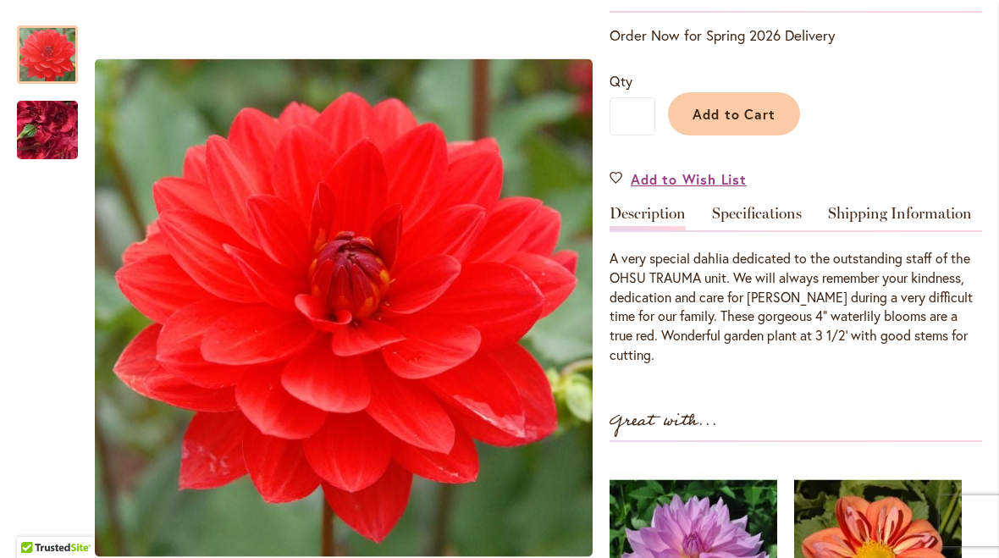  Describe the element at coordinates (688, 179) in the screenshot. I see `span: Add to Wish List` at that location.